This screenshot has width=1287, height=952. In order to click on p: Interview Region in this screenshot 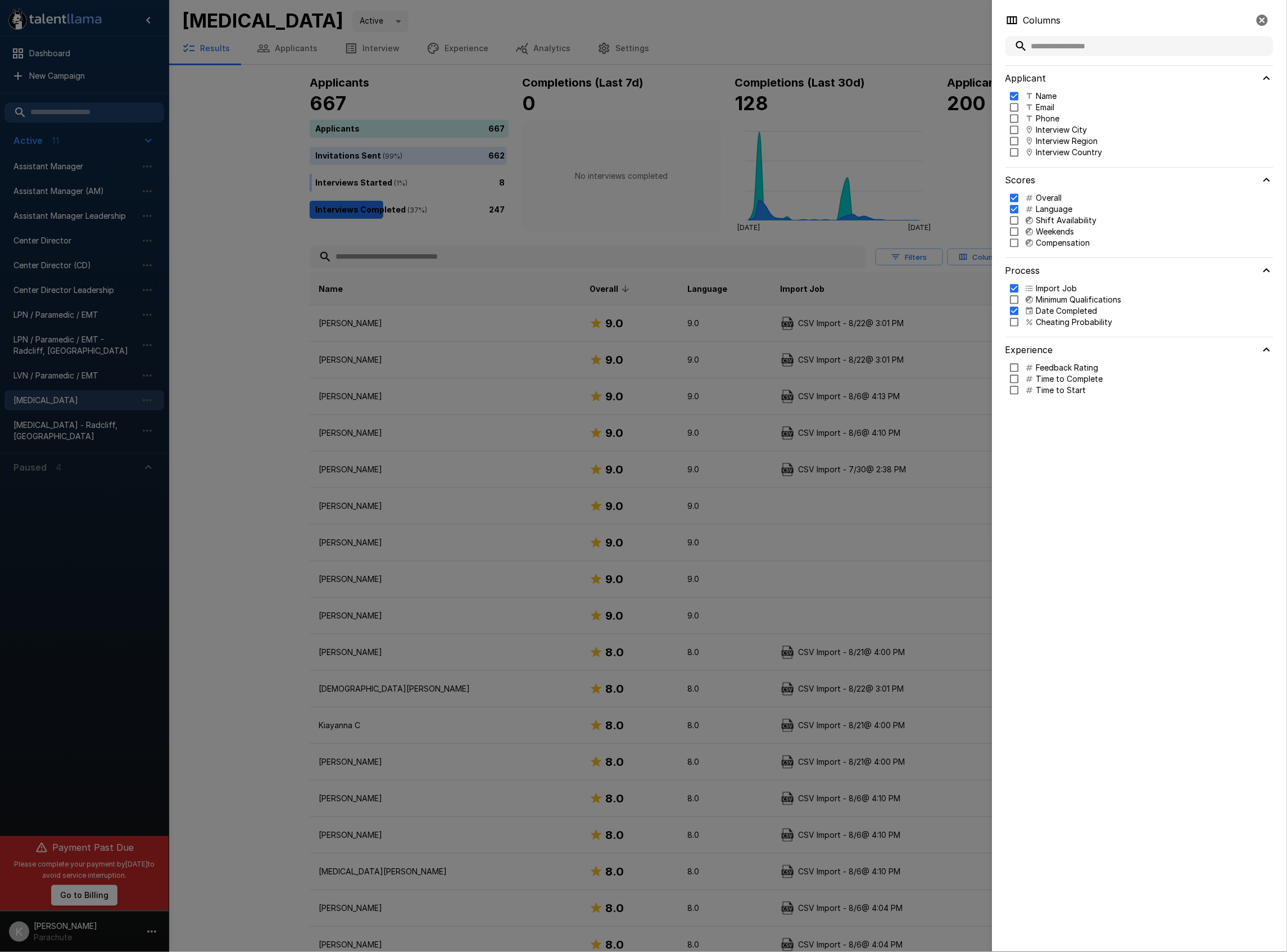, I will do `click(1067, 141)`.